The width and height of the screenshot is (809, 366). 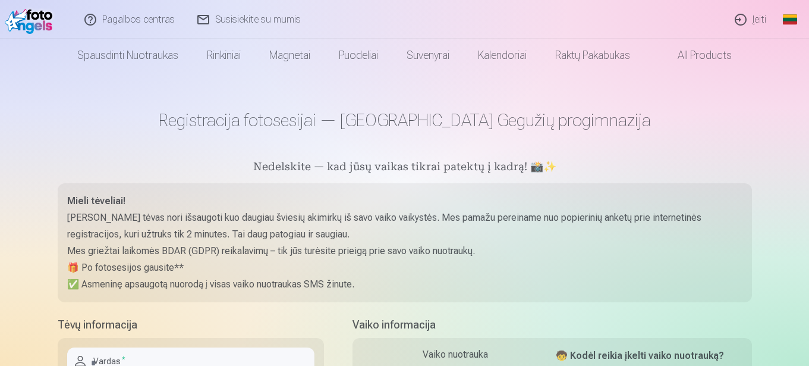 I want to click on div: Vaiko nuotrauka, so click(x=455, y=354).